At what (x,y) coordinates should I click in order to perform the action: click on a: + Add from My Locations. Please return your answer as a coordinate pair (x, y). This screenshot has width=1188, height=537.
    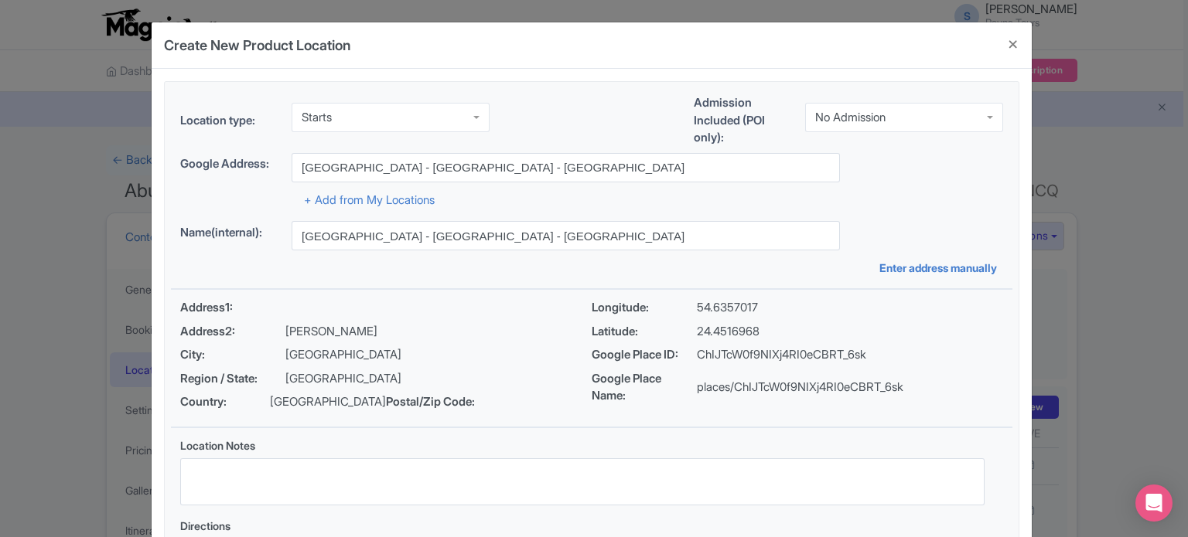
    Looking at the image, I should click on (369, 200).